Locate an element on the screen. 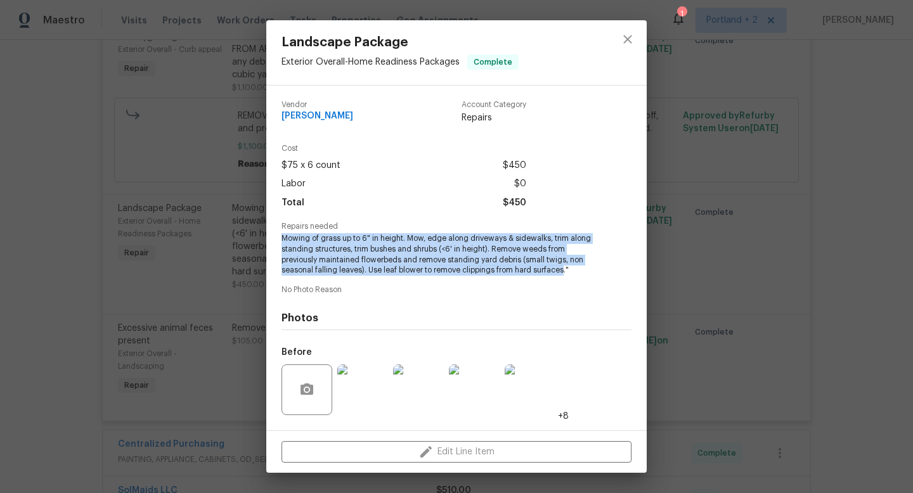 The width and height of the screenshot is (913, 493). span: +8 is located at coordinates (563, 417).